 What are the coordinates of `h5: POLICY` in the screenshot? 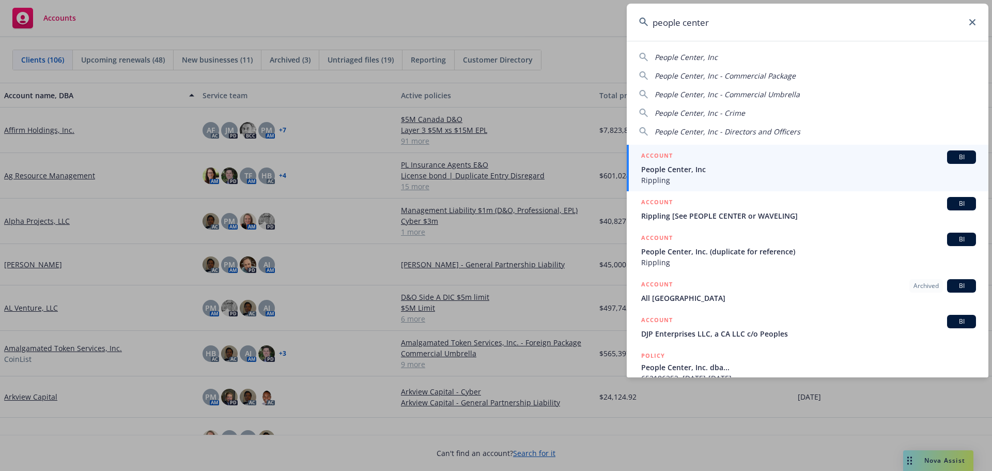 It's located at (653, 356).